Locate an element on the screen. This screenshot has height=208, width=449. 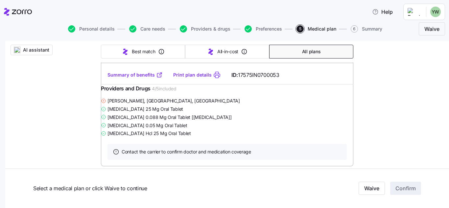
a: Preferences is located at coordinates (263, 29).